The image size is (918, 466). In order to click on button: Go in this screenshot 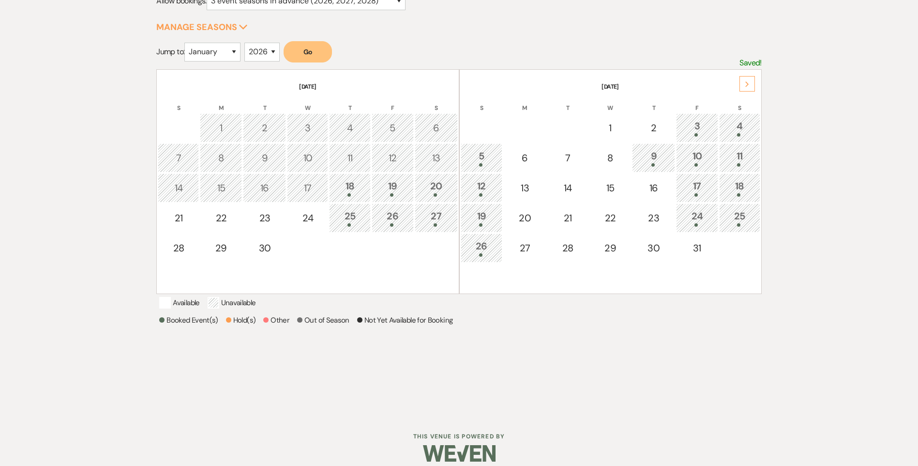, I will do `click(308, 52)`.